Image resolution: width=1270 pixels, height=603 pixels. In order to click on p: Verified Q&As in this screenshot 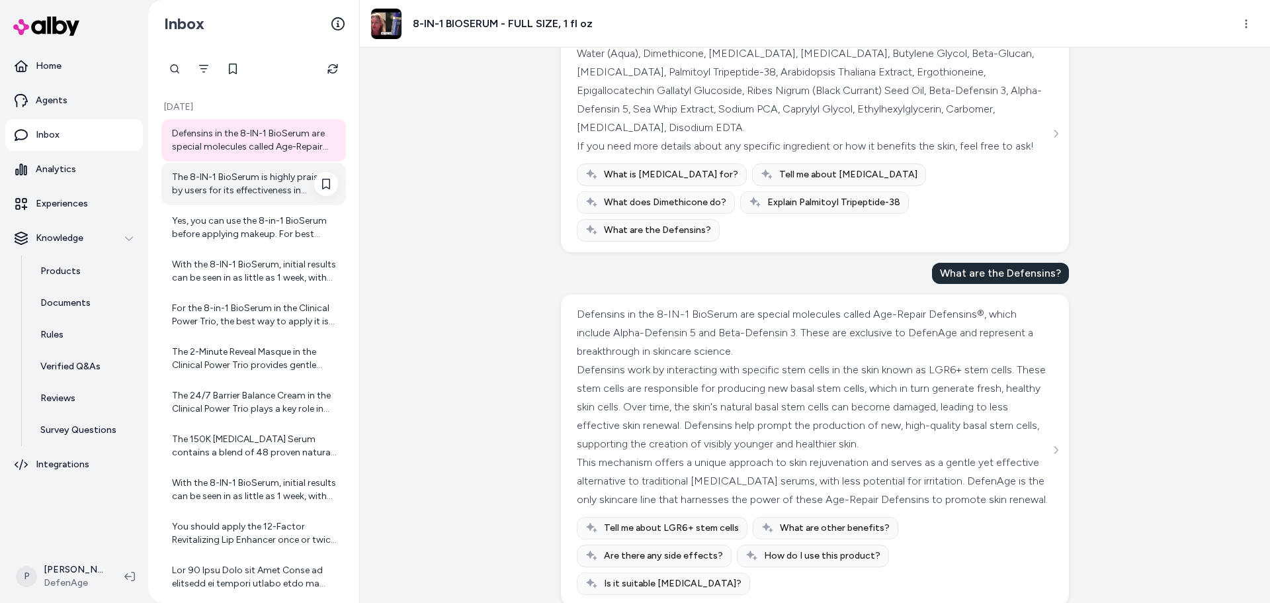, I will do `click(70, 366)`.